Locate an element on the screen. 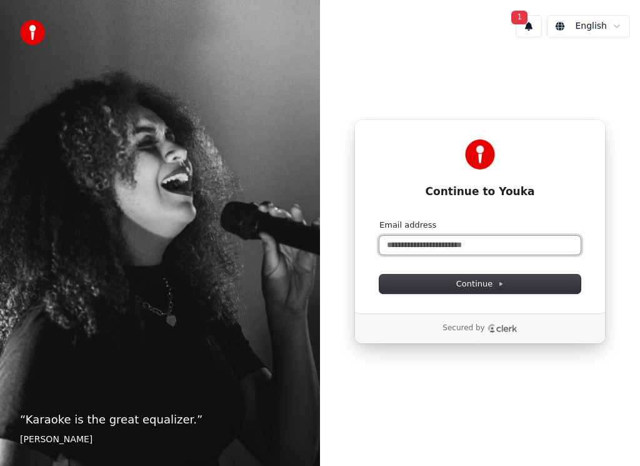 The height and width of the screenshot is (466, 640). h1: Continue to Youka is located at coordinates (480, 192).